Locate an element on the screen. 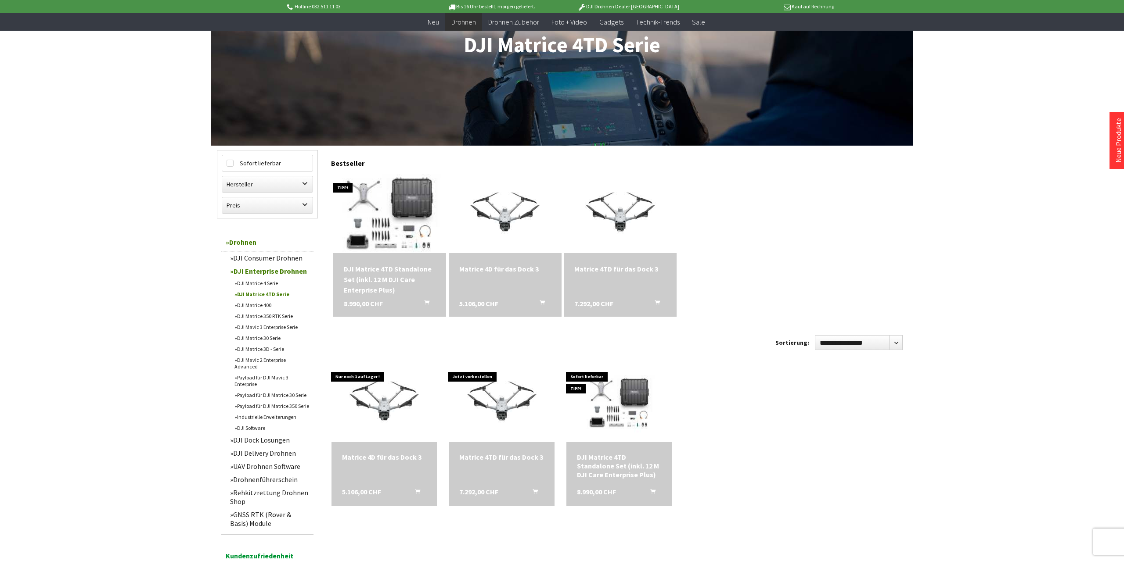  h1: DJI Matrice 4TD Serie is located at coordinates (562, 45).